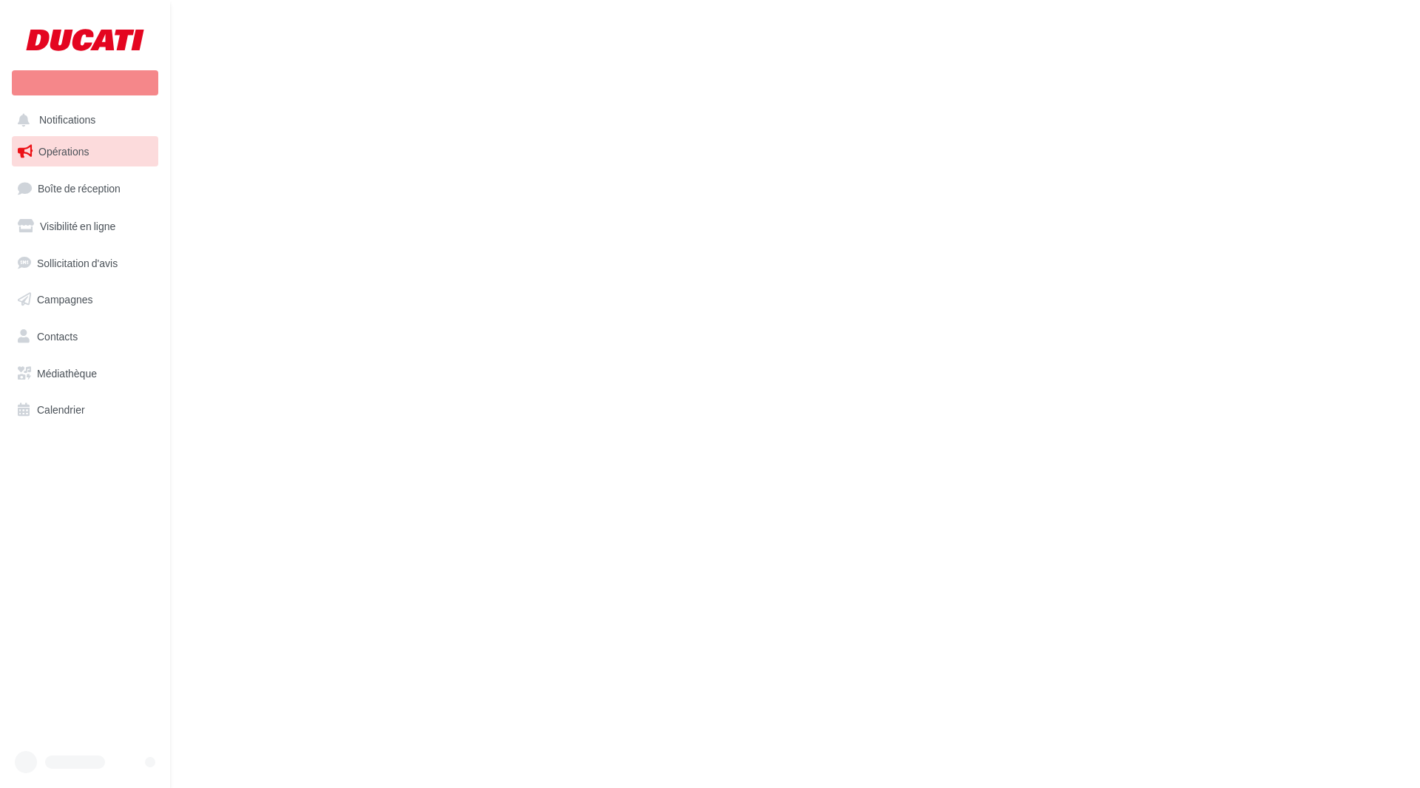 The image size is (1420, 788). I want to click on a: Contacts, so click(85, 337).